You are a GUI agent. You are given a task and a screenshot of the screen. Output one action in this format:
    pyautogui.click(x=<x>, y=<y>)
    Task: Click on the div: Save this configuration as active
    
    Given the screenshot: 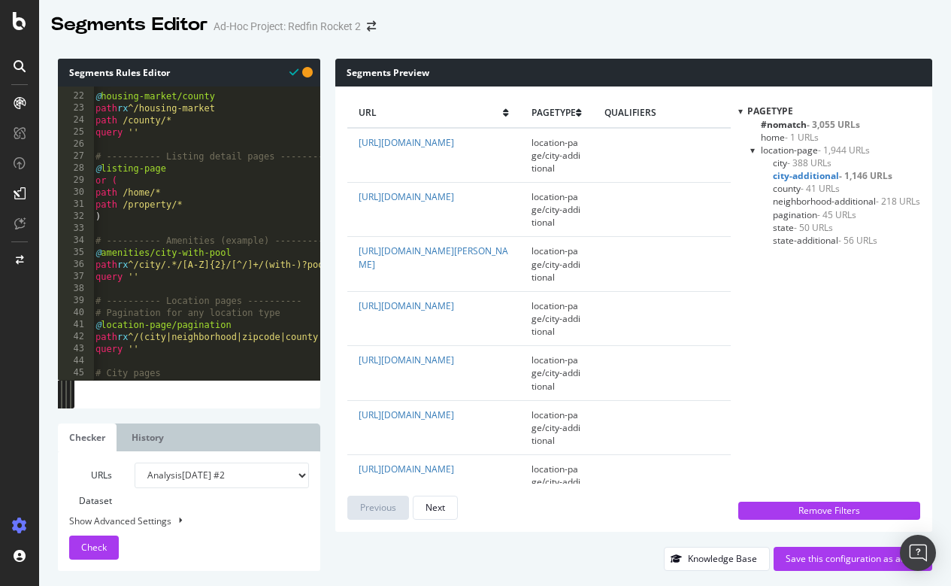 What is the action you would take?
    pyautogui.click(x=852, y=558)
    